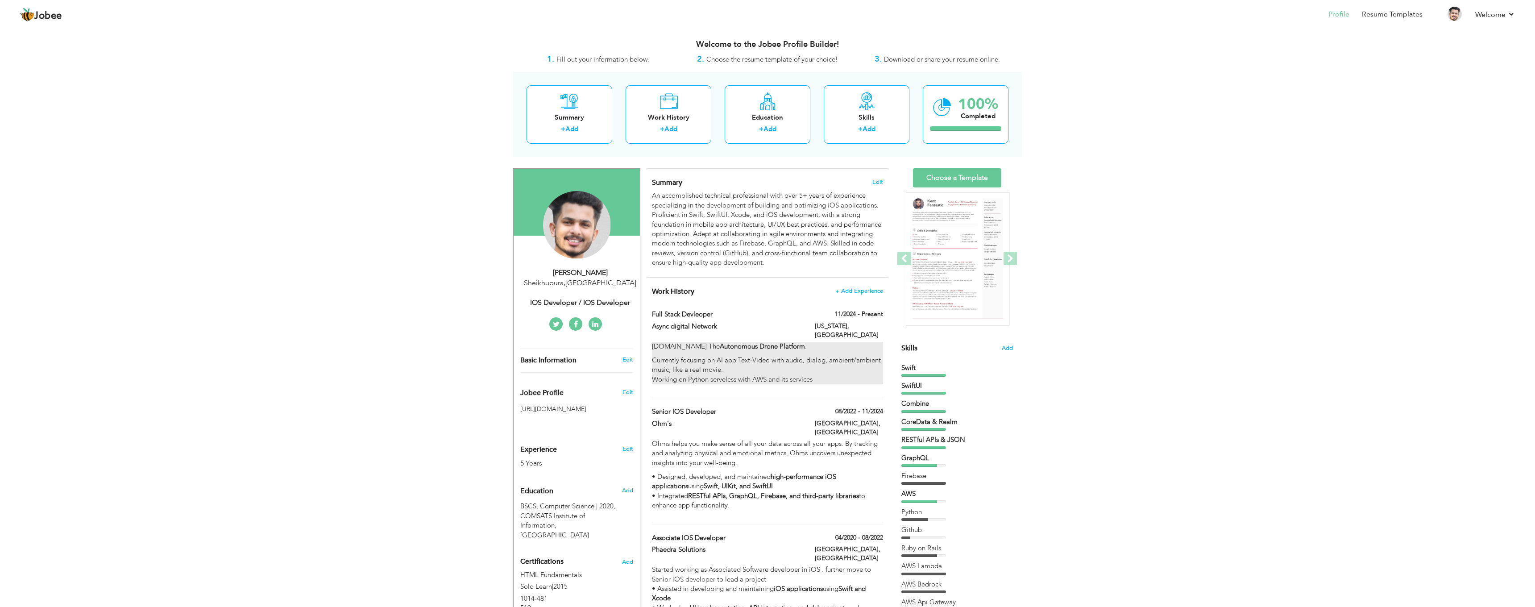  Describe the element at coordinates (542, 561) in the screenshot. I see `span: Certifications` at that location.